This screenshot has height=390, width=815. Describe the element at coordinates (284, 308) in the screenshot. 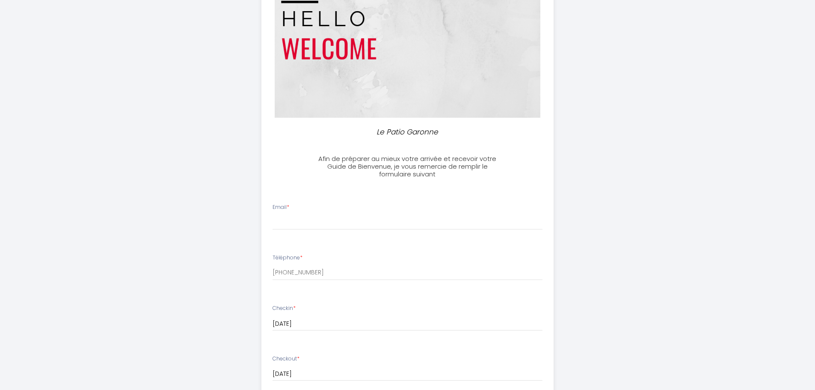

I see `label: Checkin` at that location.